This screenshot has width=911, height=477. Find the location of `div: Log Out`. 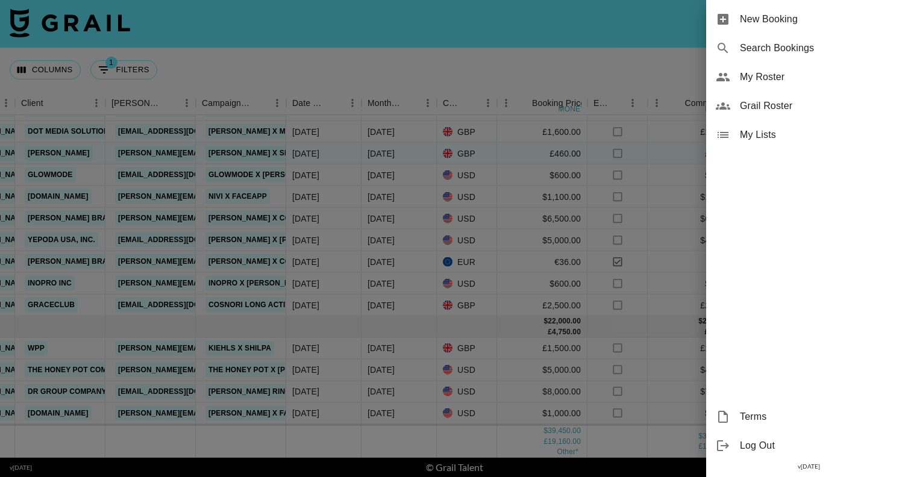

div: Log Out is located at coordinates (809, 446).